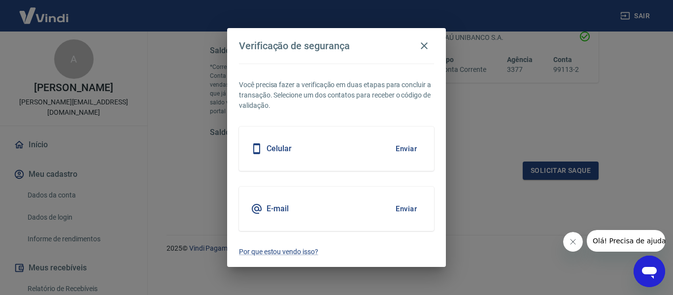 This screenshot has height=295, width=673. Describe the element at coordinates (336, 252) in the screenshot. I see `a: Por que estou vendo isso?` at that location.